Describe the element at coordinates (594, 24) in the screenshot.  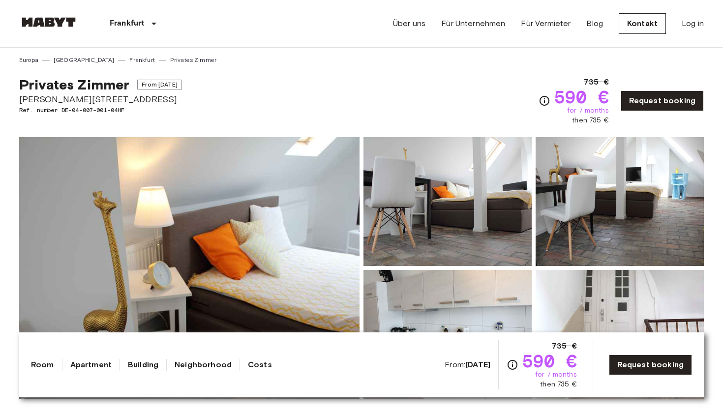
I see `a: Blog` at that location.